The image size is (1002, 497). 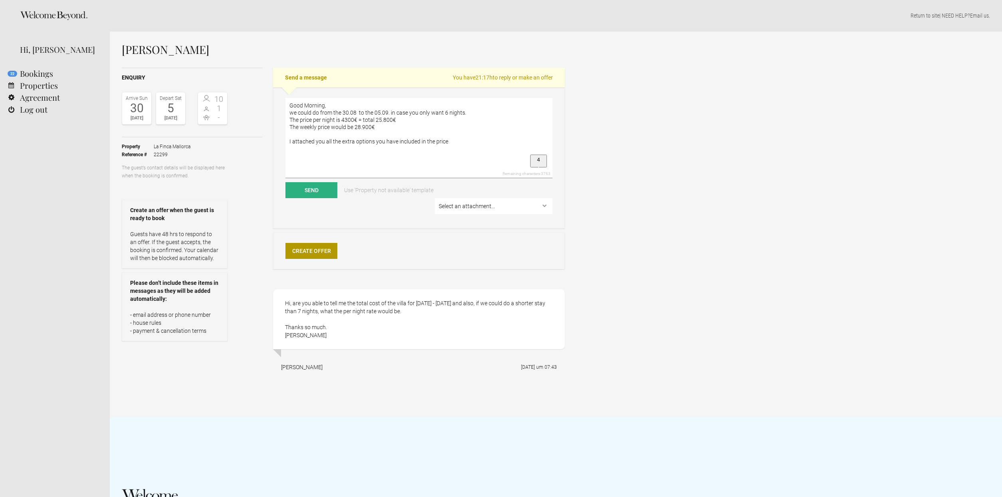 I want to click on a: Return to site, so click(x=925, y=16).